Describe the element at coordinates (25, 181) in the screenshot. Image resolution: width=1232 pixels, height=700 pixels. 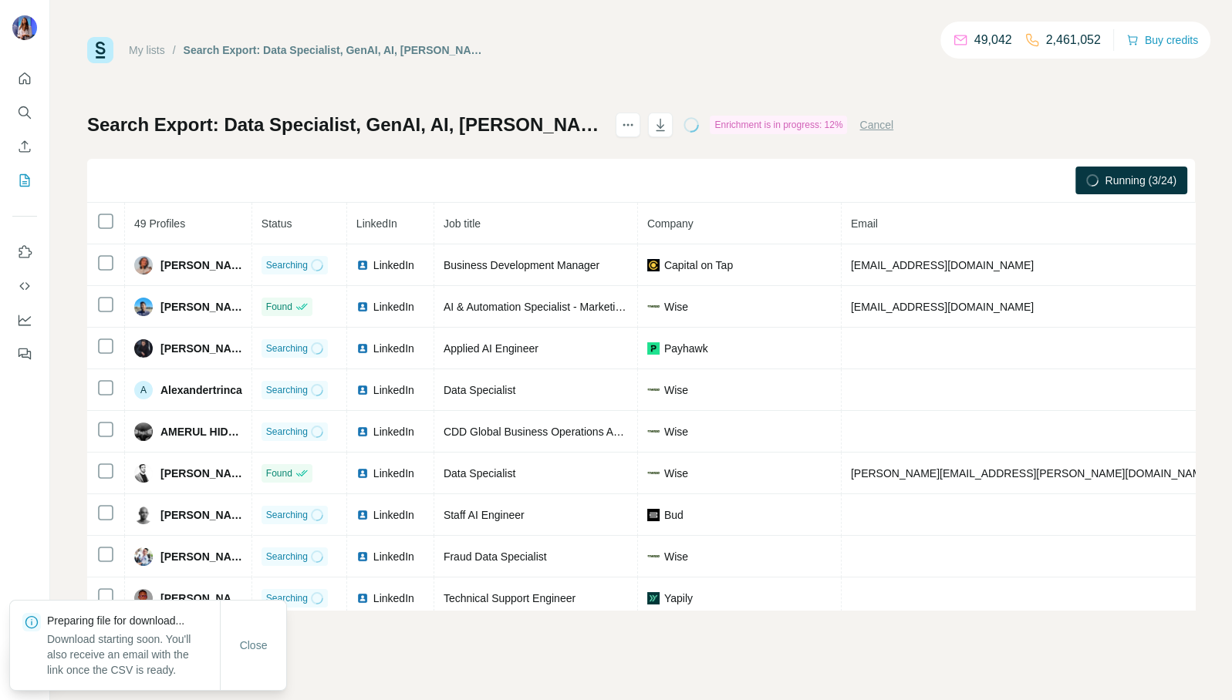
I see `button: My lists` at that location.